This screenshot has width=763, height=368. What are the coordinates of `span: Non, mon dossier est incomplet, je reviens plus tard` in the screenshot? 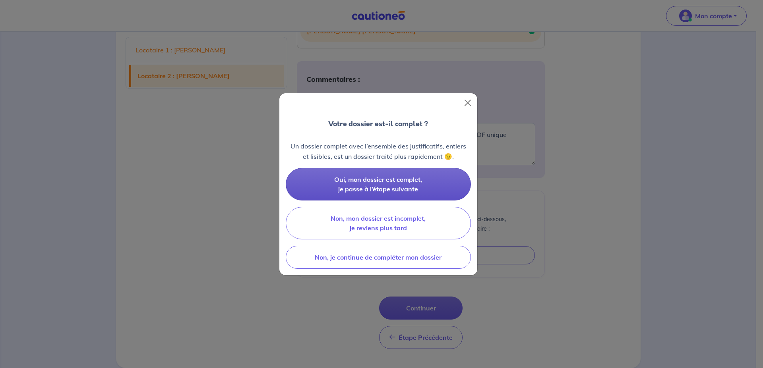 It's located at (378, 223).